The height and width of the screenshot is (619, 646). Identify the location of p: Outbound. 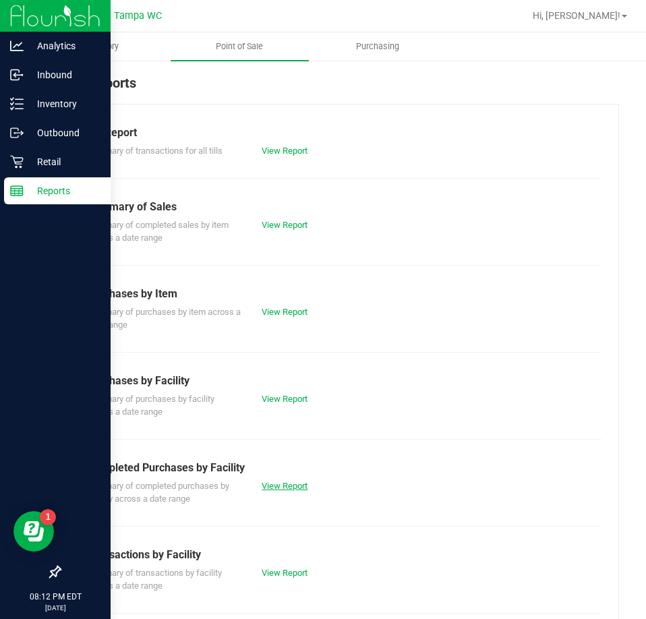
(64, 133).